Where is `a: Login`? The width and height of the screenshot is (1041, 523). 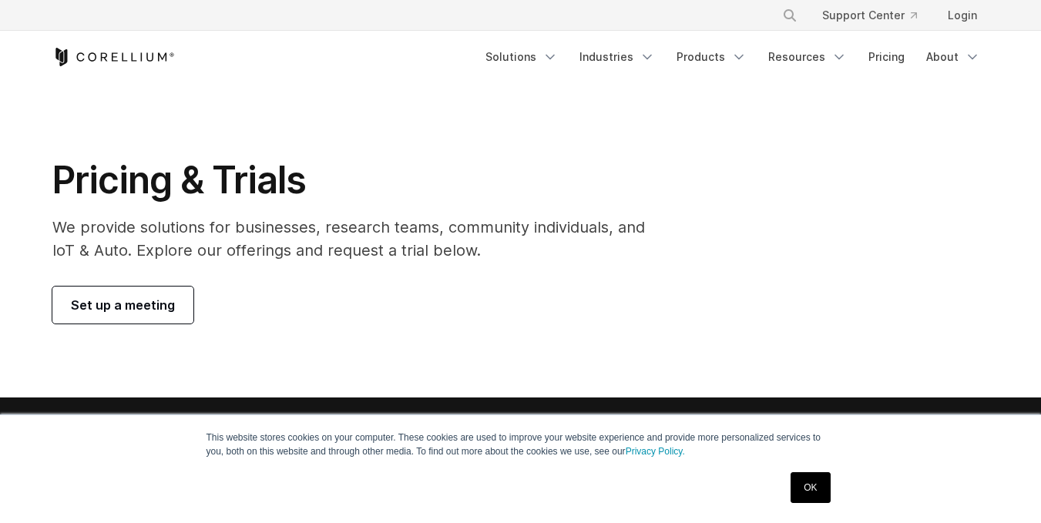 a: Login is located at coordinates (963, 15).